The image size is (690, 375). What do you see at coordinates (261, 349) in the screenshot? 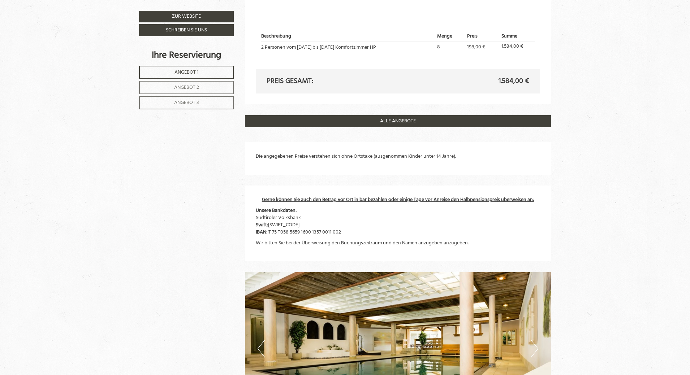
I see `button: Previous` at bounding box center [261, 349].